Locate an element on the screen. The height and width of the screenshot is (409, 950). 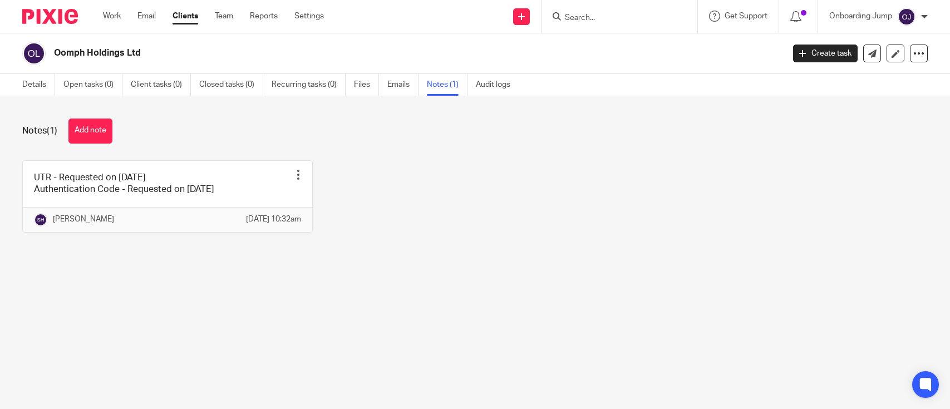
a: Create task is located at coordinates (825, 53).